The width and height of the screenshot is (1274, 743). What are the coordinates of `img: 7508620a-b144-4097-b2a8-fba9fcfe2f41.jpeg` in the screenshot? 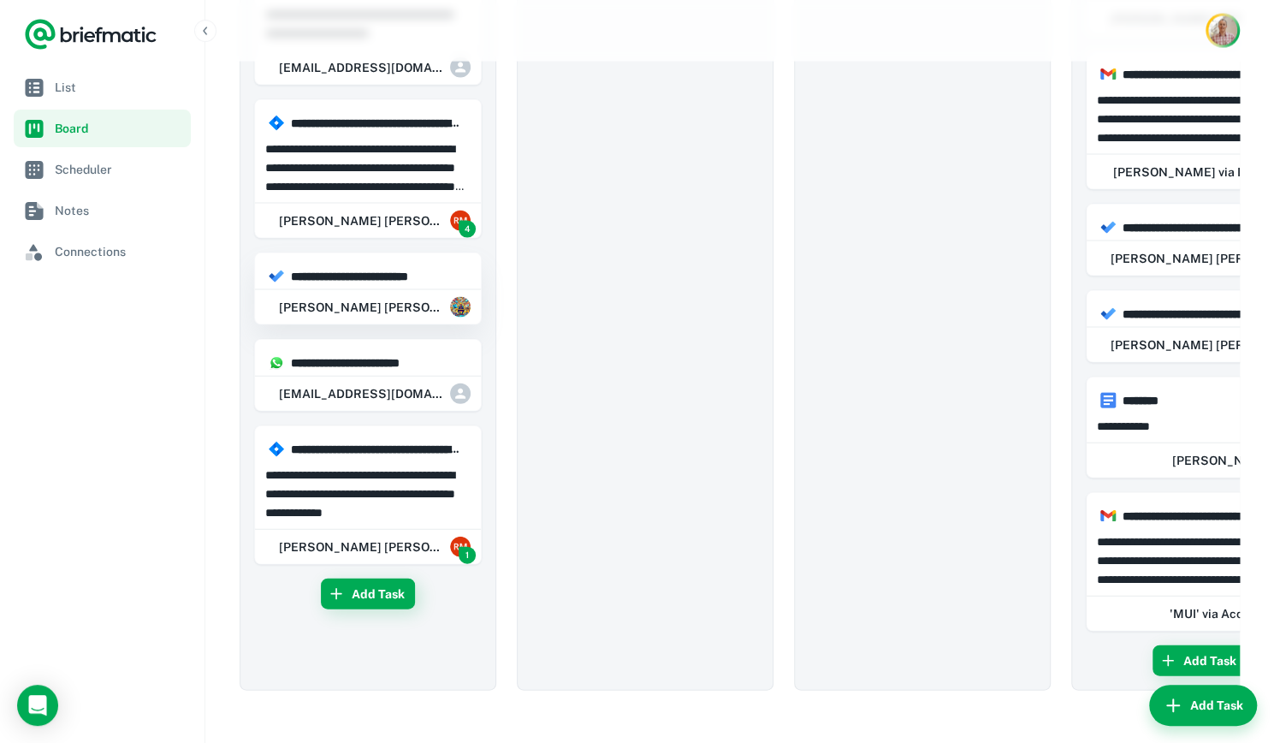 It's located at (460, 307).